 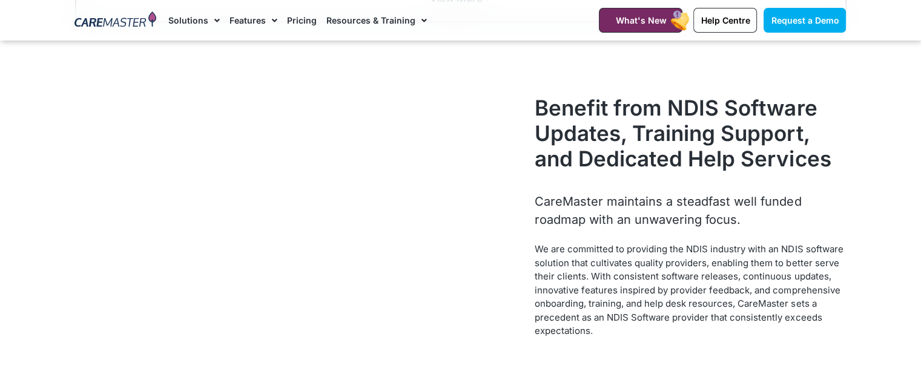 What do you see at coordinates (689, 290) in the screenshot?
I see `span: We are committed to providing the NDIS industry with an NDIS software solution that cultivates qu...` at bounding box center [689, 290].